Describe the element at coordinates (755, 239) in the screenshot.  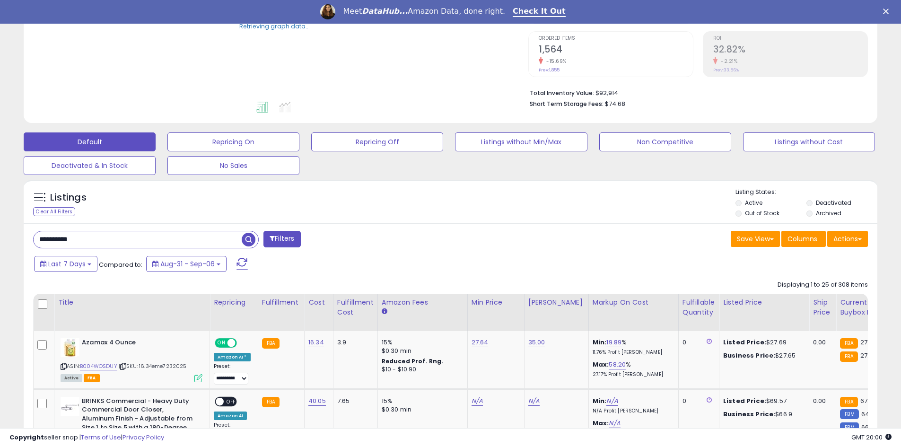
I see `button: Save View` at that location.